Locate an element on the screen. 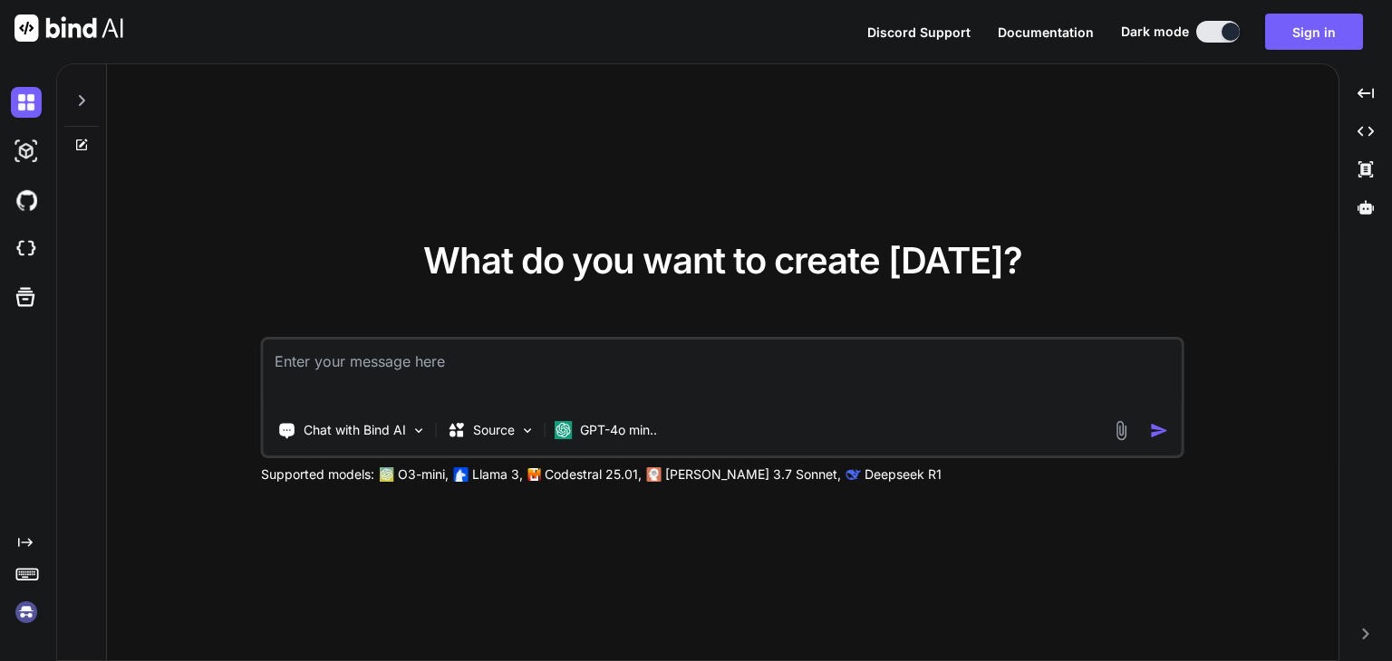 Image resolution: width=1392 pixels, height=661 pixels. img: Pick Models is located at coordinates (527, 430).